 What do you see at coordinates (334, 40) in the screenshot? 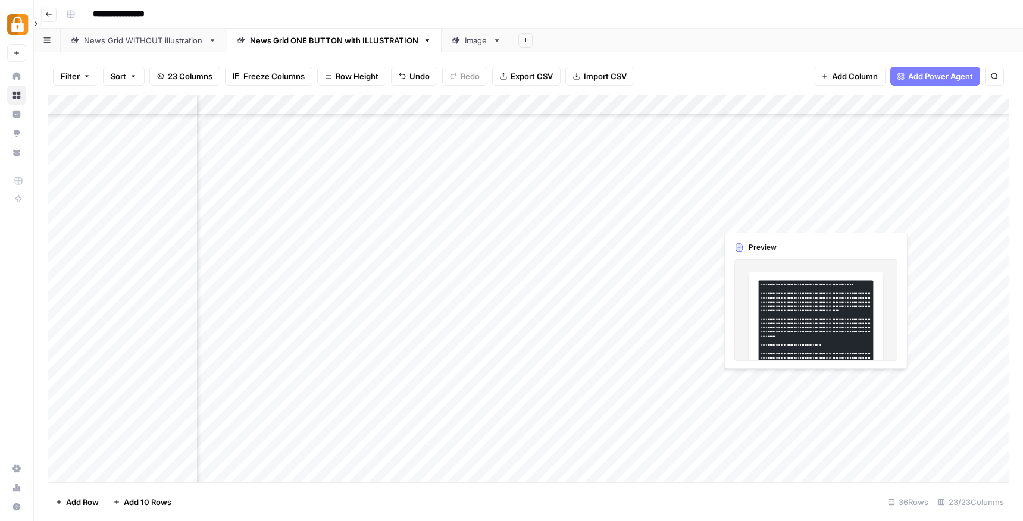
I see `a: News Grid ONE BUTTON with ILLUSTRATION` at bounding box center [334, 40].